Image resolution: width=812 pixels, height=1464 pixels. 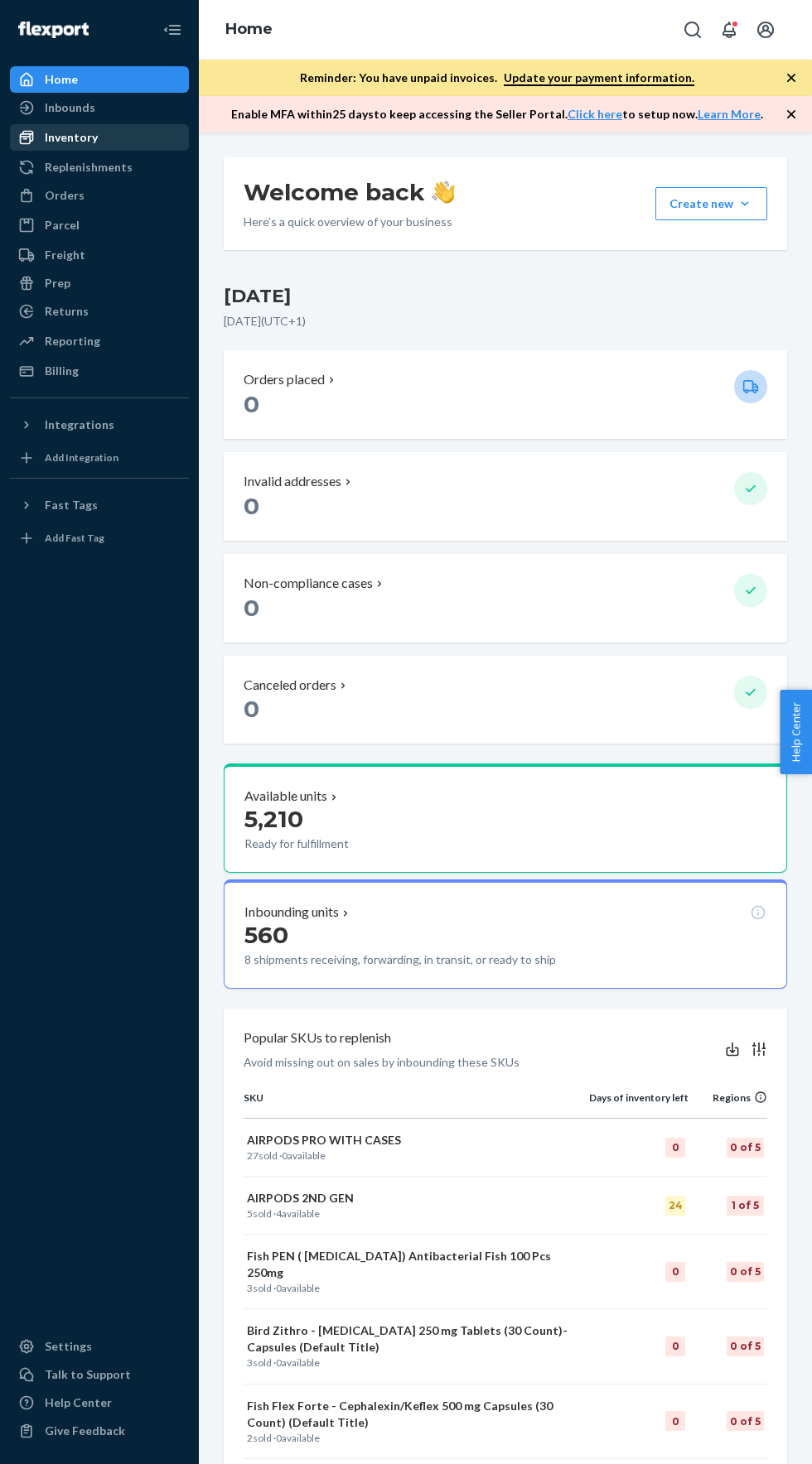 I want to click on a: Help Center, so click(x=100, y=1403).